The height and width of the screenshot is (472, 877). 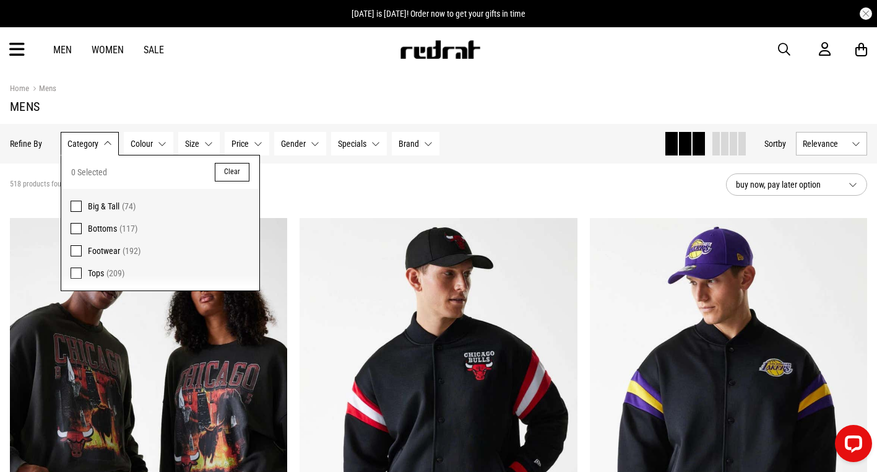 I want to click on img: Redrat logo, so click(x=440, y=50).